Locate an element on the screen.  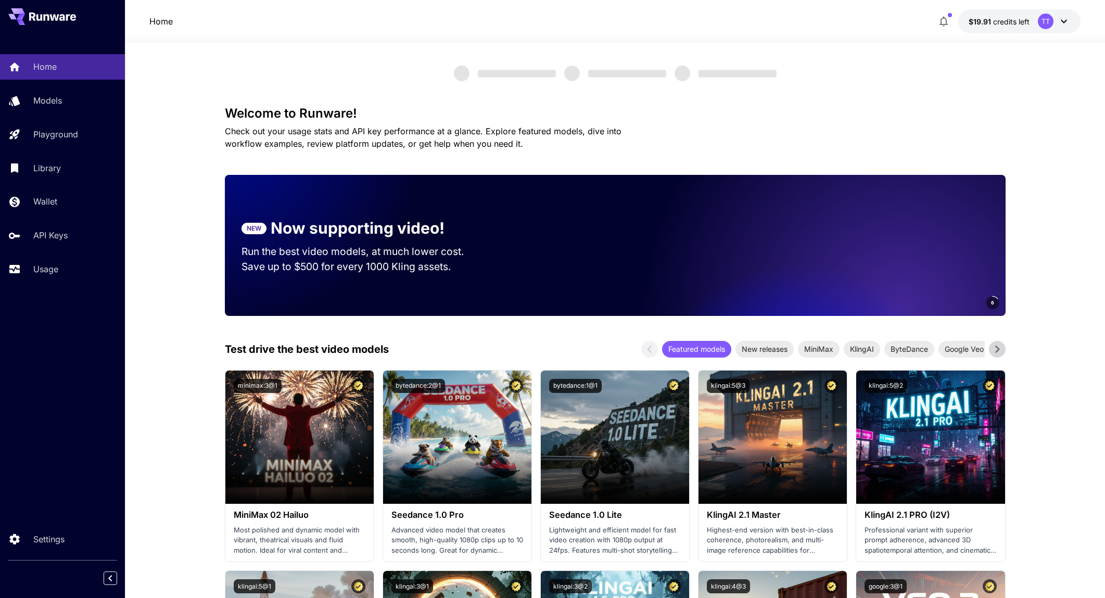
span: ByteDance is located at coordinates (909, 349).